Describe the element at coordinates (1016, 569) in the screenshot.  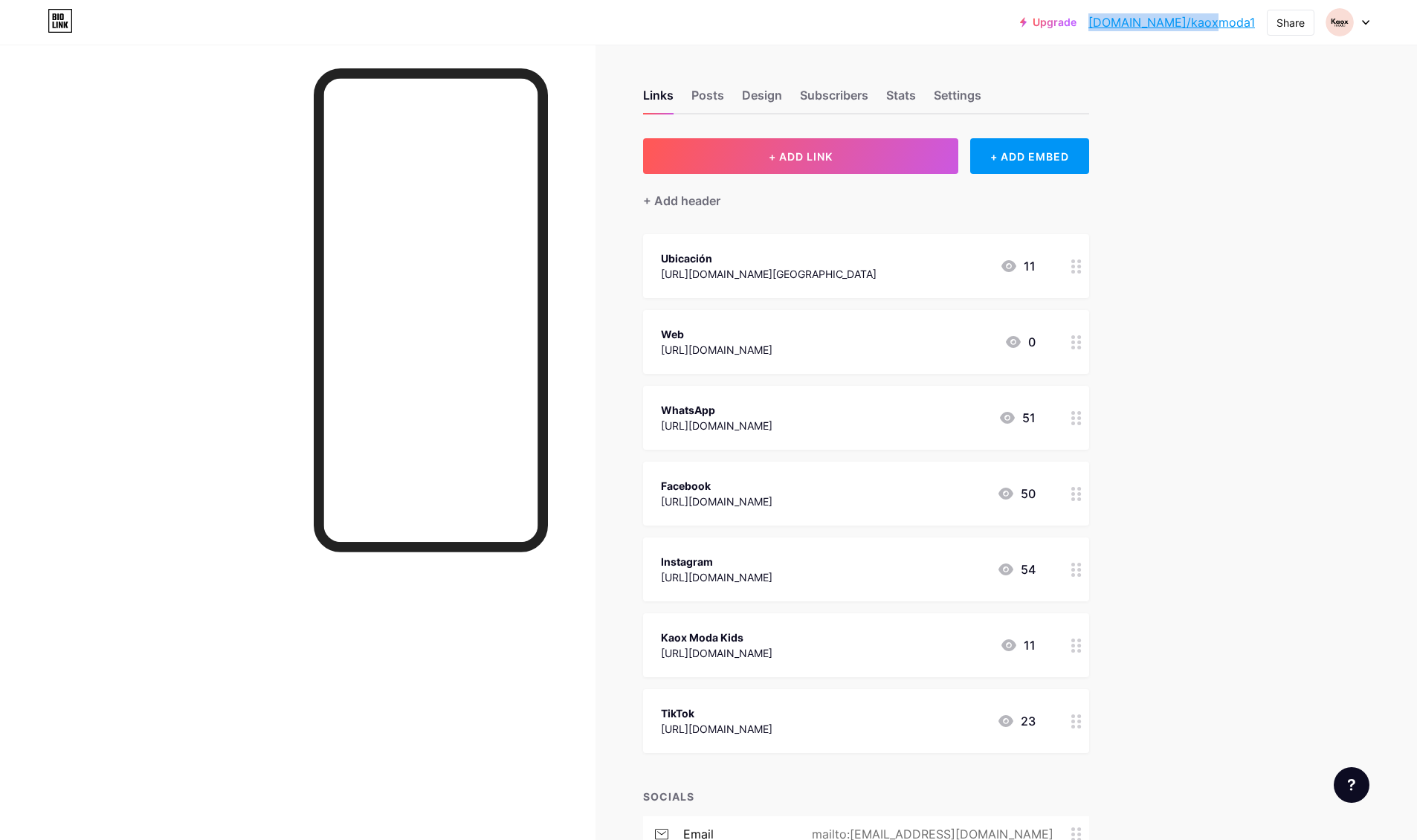
I see `div: 54` at that location.